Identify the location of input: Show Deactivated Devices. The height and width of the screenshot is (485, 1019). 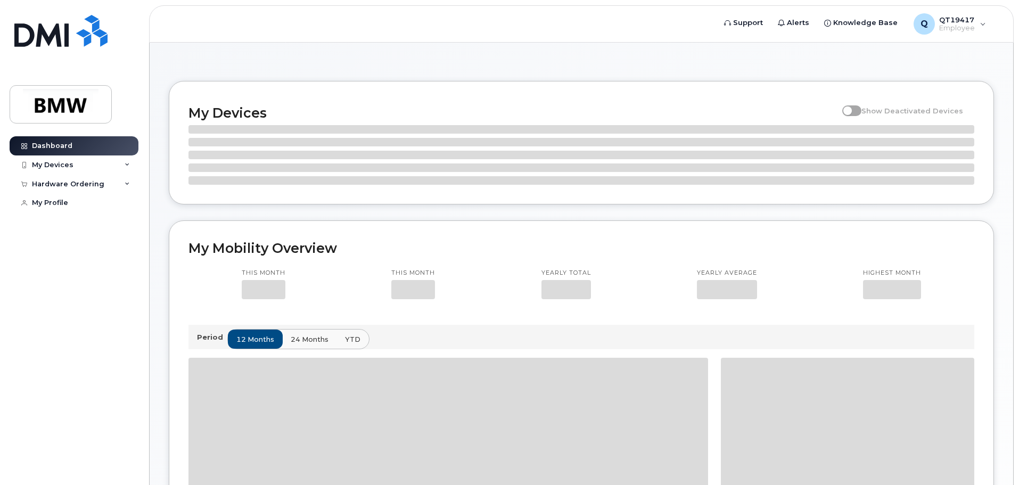
(846, 105).